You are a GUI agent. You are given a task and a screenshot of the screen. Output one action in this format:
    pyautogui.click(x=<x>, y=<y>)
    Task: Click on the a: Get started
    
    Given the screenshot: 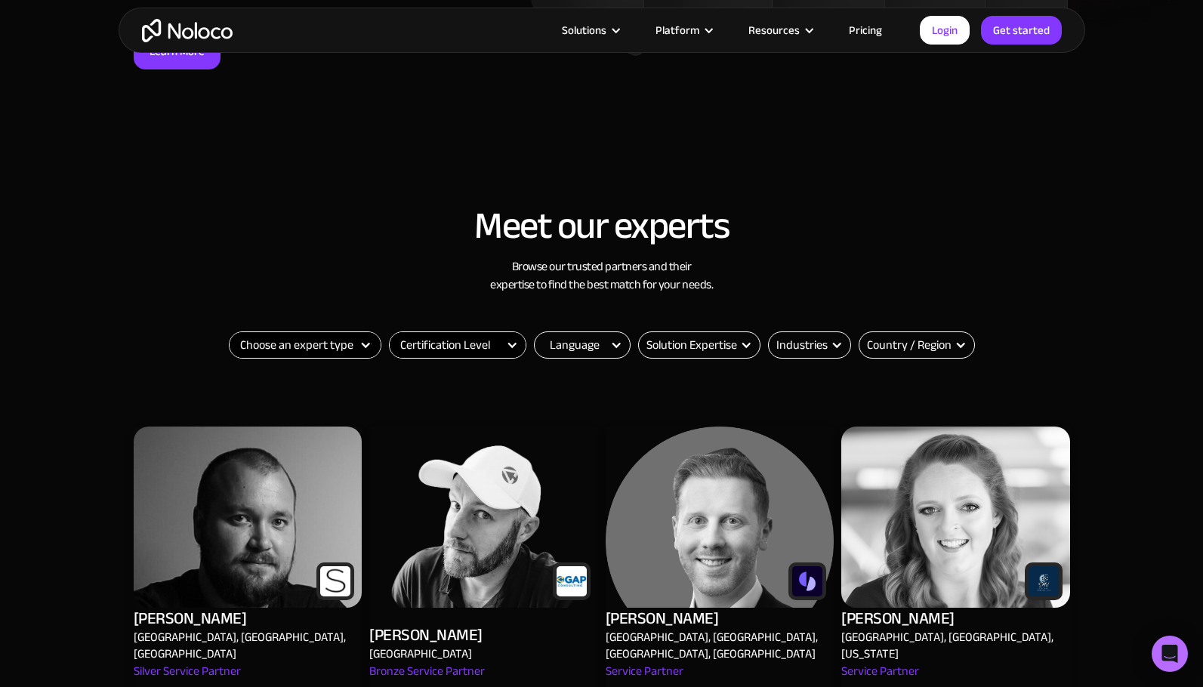 What is the action you would take?
    pyautogui.click(x=1021, y=30)
    